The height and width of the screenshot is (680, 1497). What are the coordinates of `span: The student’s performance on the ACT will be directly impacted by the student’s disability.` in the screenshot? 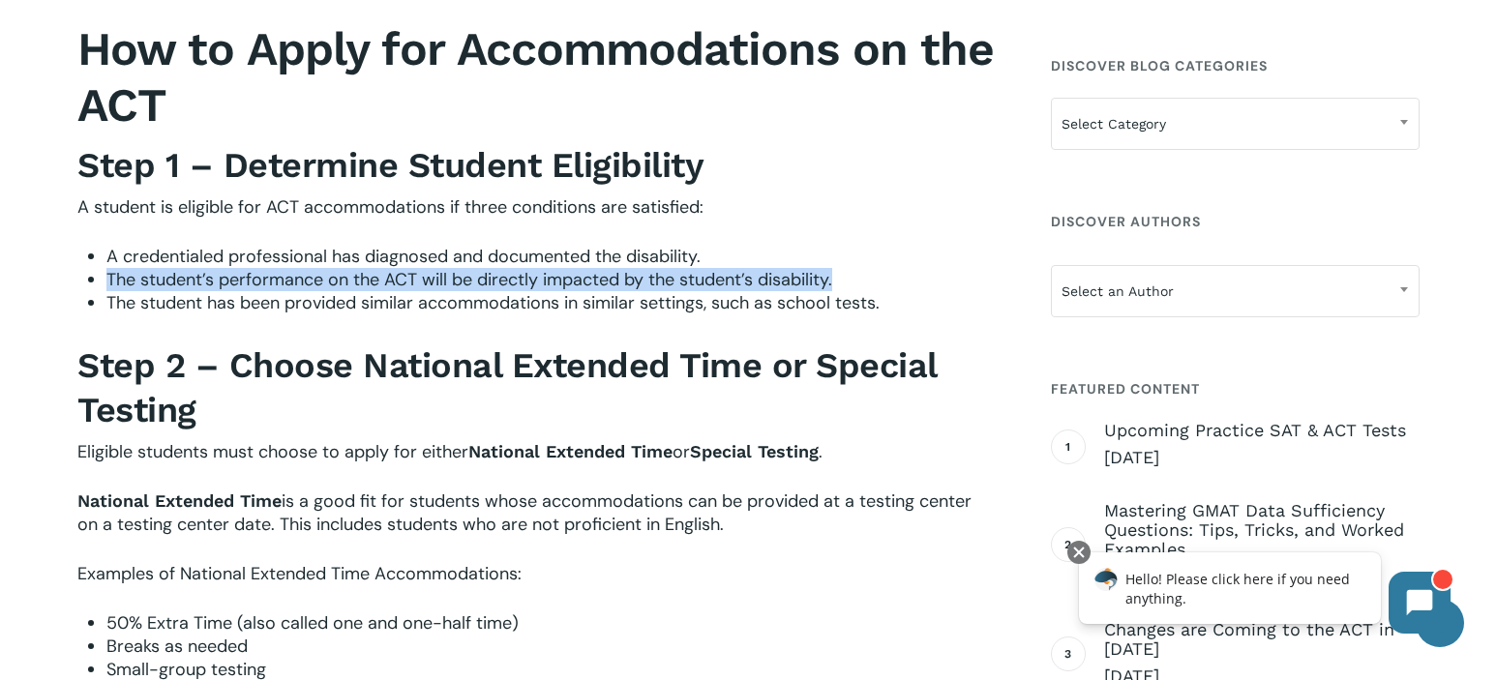 It's located at (469, 280).